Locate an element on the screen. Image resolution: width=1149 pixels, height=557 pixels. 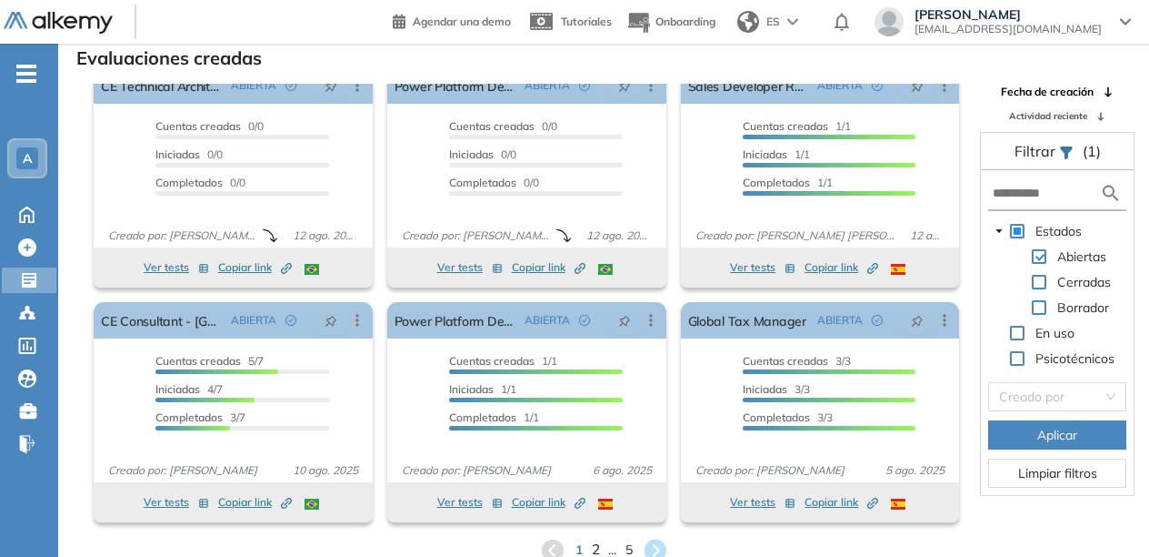
span: 6 ago. 2025 is located at coordinates (622, 470).